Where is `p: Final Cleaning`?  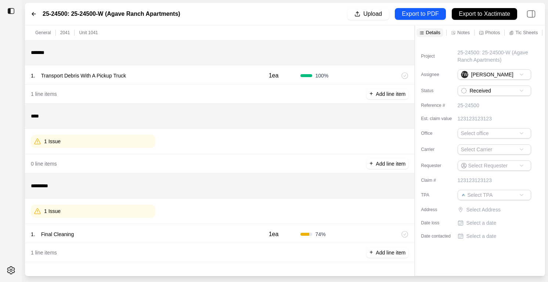 p: Final Cleaning is located at coordinates (58, 234).